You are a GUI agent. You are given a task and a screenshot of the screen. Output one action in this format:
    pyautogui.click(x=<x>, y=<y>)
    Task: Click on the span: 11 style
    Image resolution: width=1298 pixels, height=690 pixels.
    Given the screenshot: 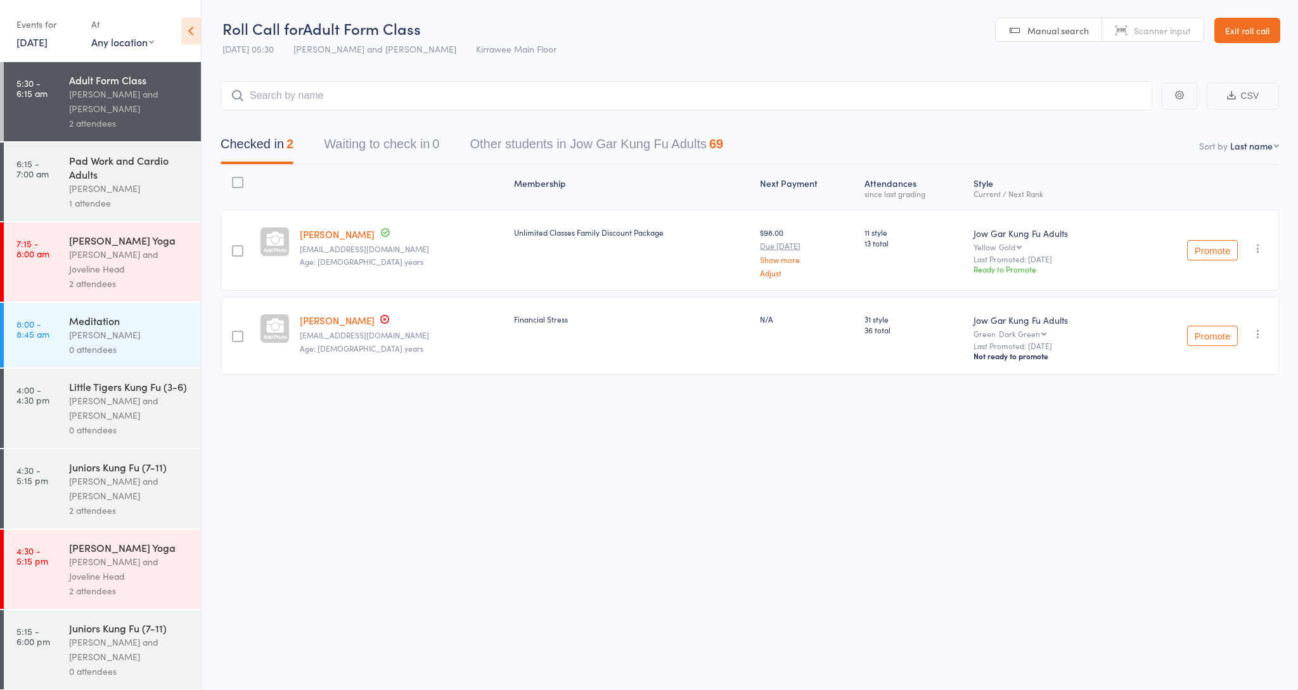 What is the action you would take?
    pyautogui.click(x=914, y=232)
    